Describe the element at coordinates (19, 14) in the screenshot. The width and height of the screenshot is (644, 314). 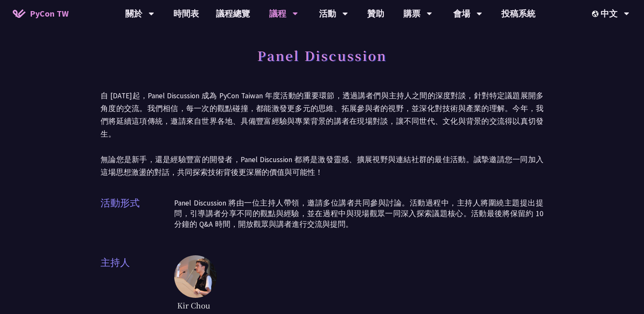
I see `img: Home icon of PyCon TW 2025` at that location.